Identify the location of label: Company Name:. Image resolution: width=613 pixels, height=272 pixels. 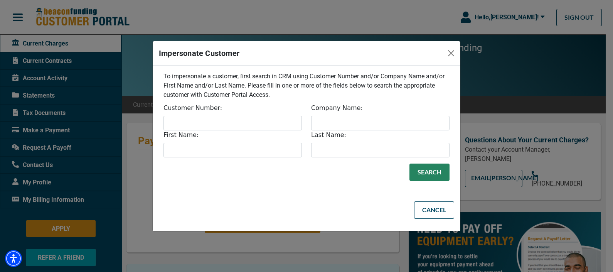
(337, 108).